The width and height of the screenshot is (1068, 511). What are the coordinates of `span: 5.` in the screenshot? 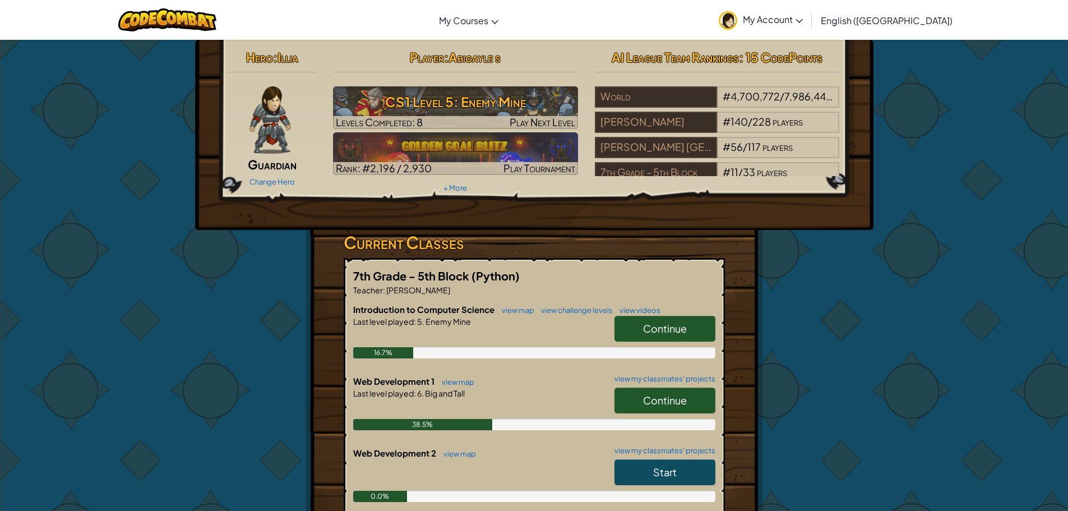 It's located at (420, 321).